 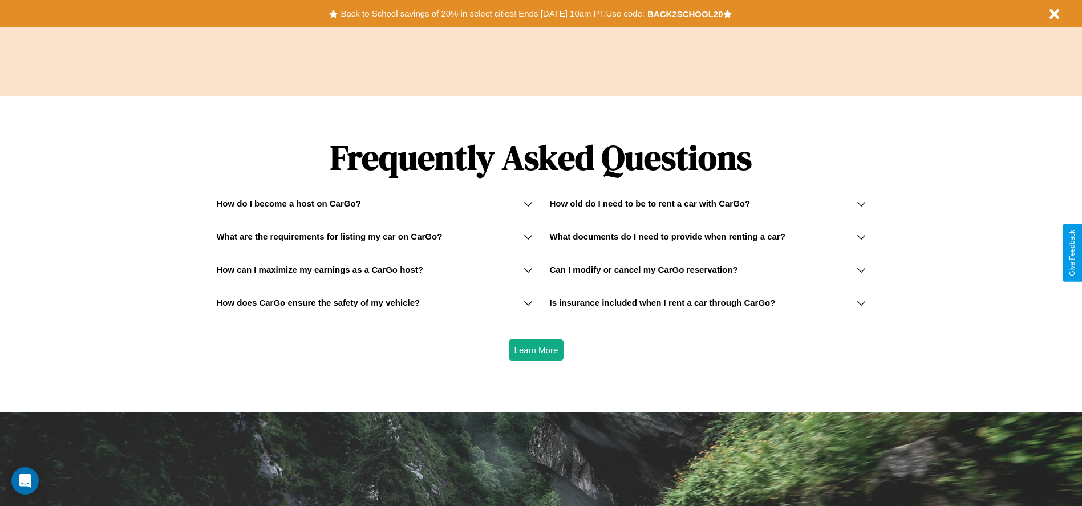 What do you see at coordinates (320, 269) in the screenshot?
I see `h3: How can I maximize my earnings as a CarGo host?` at bounding box center [320, 269].